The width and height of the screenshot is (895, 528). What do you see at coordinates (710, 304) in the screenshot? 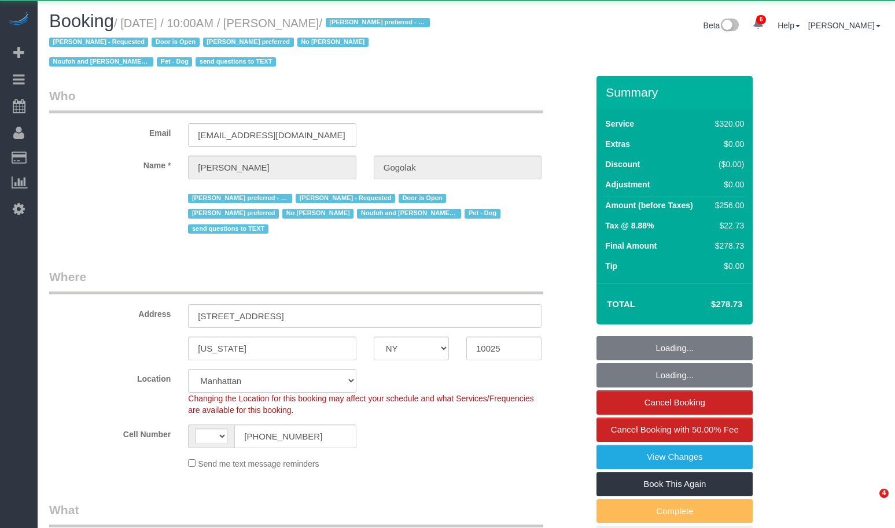
I see `h4: $278.73` at bounding box center [710, 304].